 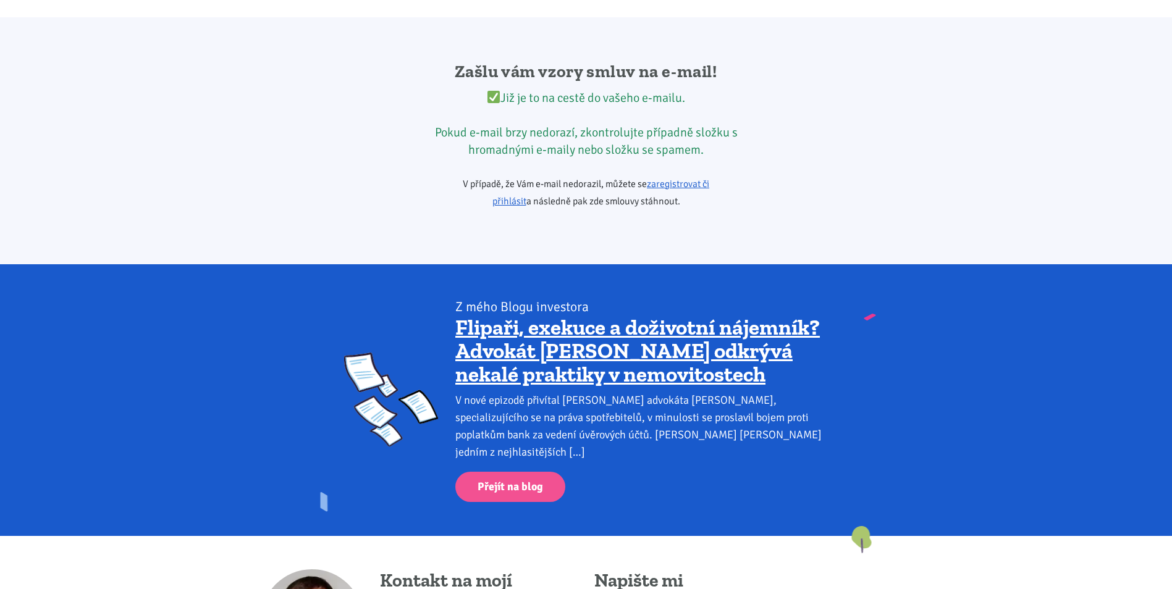 I want to click on div: Z mého Blogu investora, so click(x=641, y=307).